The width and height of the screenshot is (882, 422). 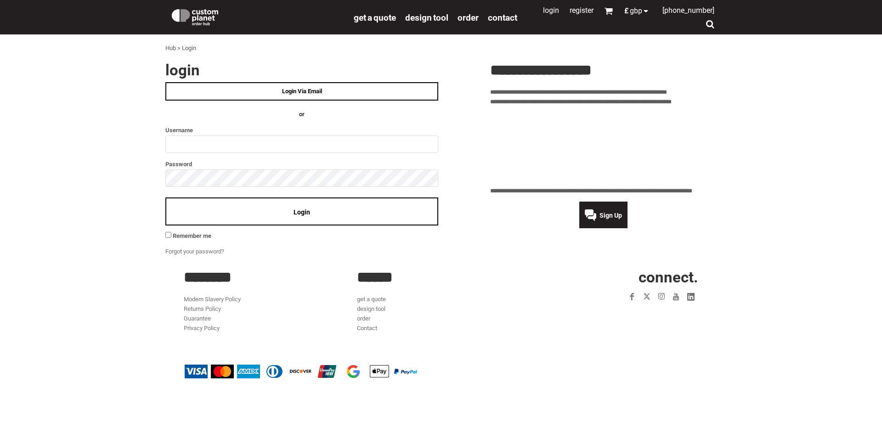 What do you see at coordinates (302, 91) in the screenshot?
I see `a: Login Via Email` at bounding box center [302, 91].